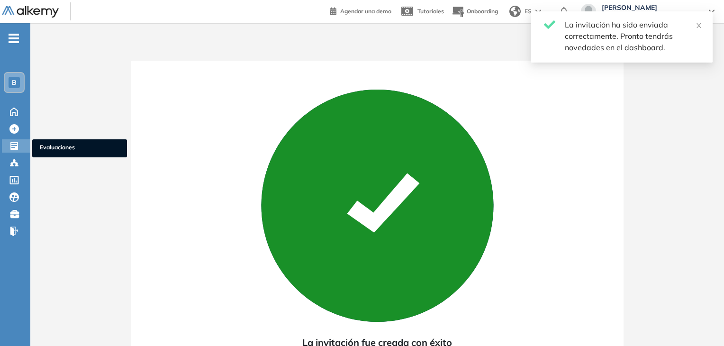  What do you see at coordinates (475, 11) in the screenshot?
I see `button: Onboarding` at bounding box center [475, 11].